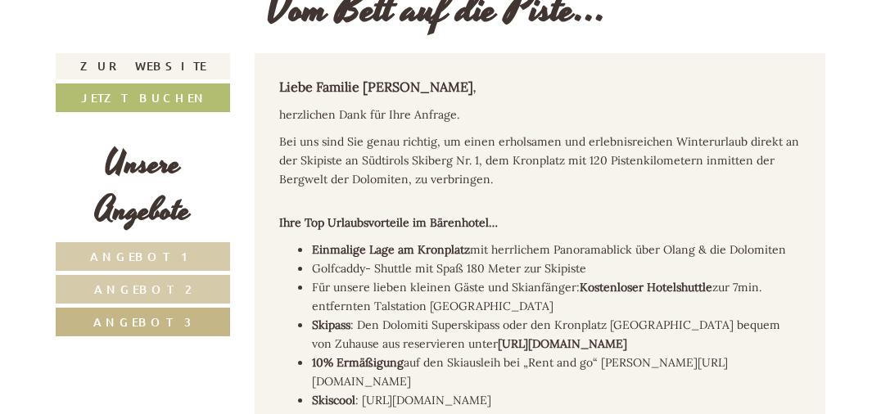  I want to click on span: Einmalige Lage am Kronplatz, so click(391, 250).